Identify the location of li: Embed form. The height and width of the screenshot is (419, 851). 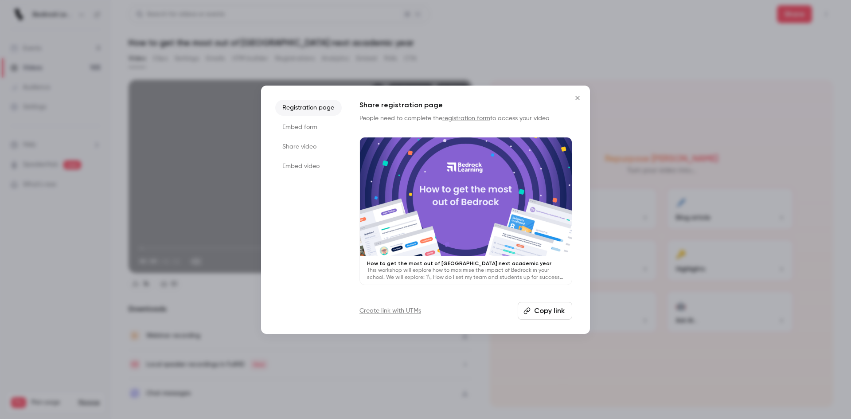
(309, 127).